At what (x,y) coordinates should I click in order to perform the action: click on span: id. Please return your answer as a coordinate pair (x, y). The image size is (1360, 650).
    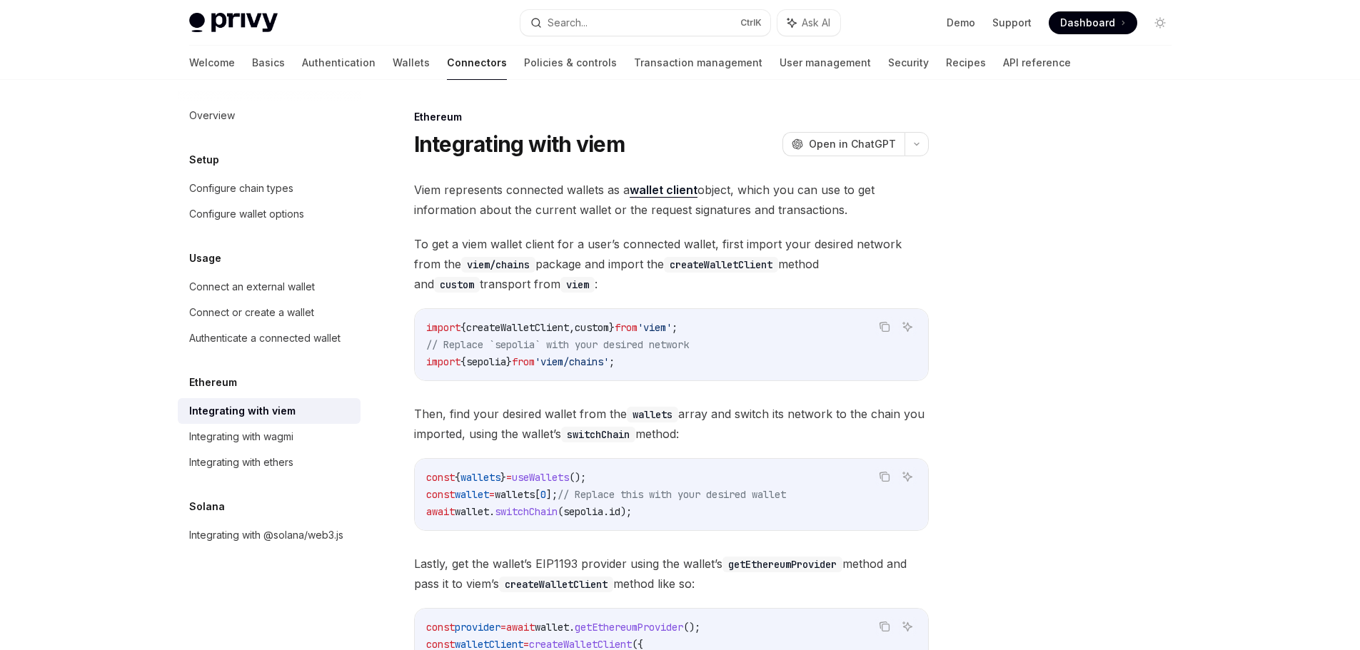
    Looking at the image, I should click on (614, 512).